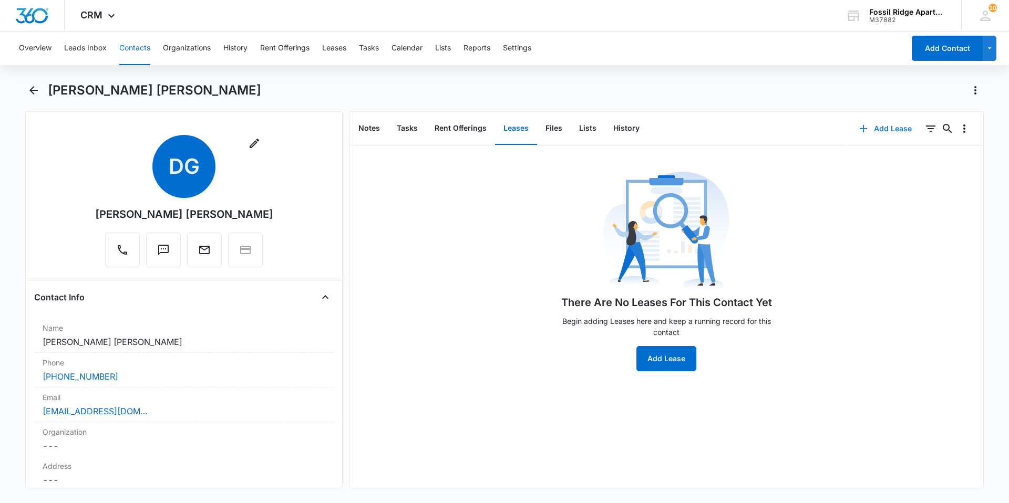  I want to click on button: Close, so click(325, 297).